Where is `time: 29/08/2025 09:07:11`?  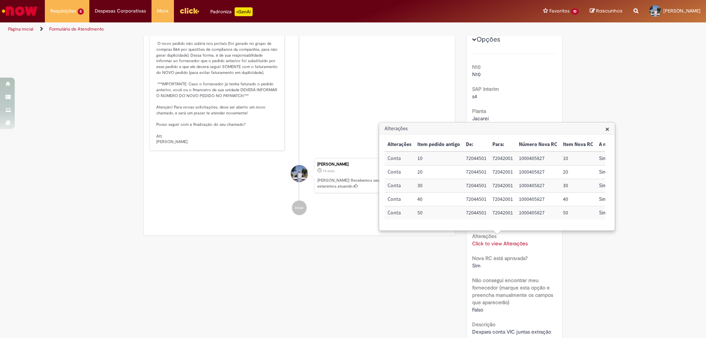
time: 29/08/2025 09:07:11 is located at coordinates (329, 171).